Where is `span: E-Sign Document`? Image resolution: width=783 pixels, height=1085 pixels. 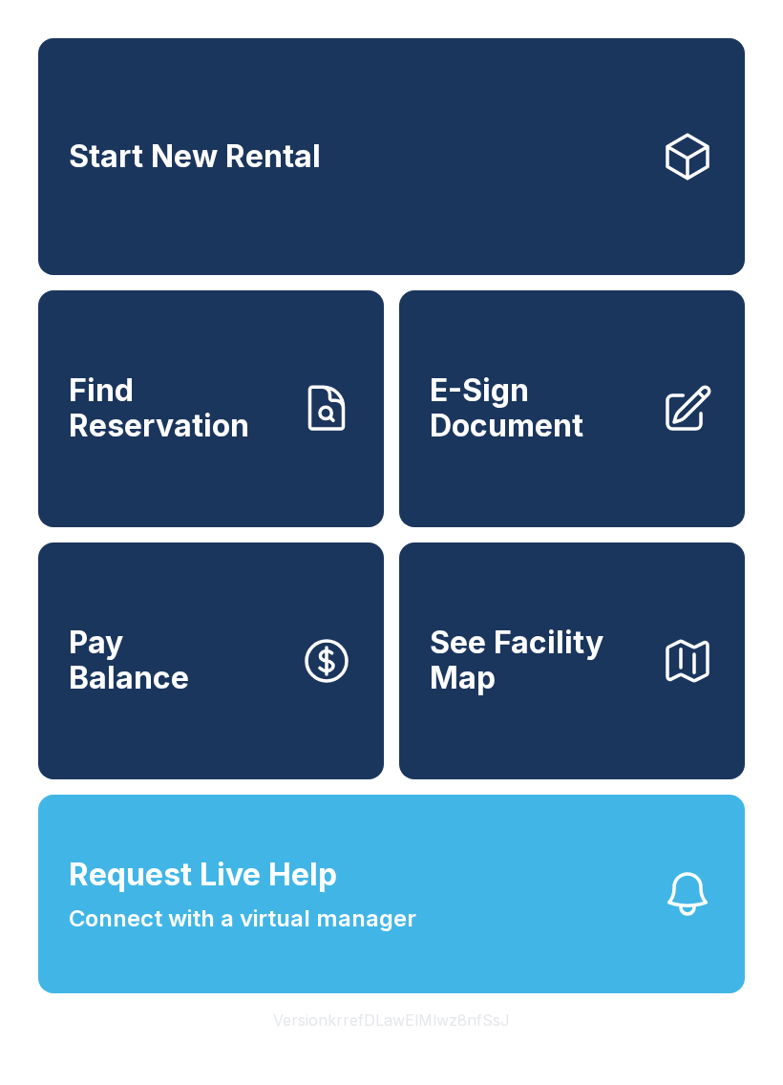 span: E-Sign Document is located at coordinates (538, 408).